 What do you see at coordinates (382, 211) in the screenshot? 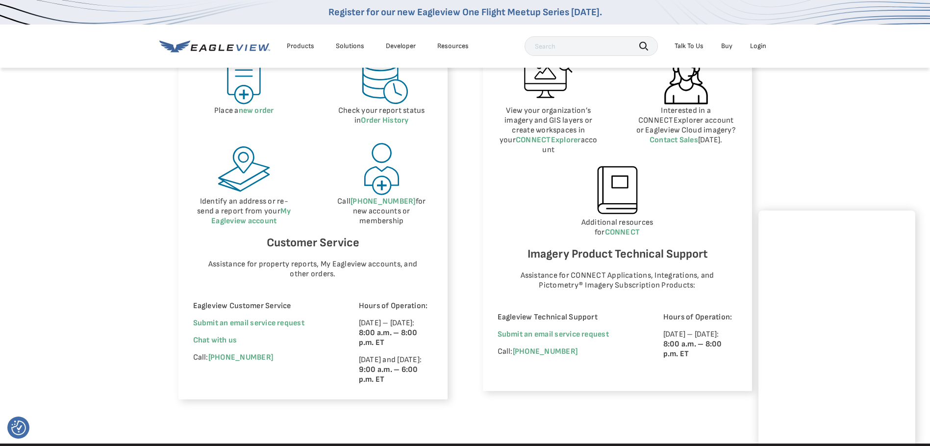
I see `p: Call for new accounts or membership` at bounding box center [382, 211].